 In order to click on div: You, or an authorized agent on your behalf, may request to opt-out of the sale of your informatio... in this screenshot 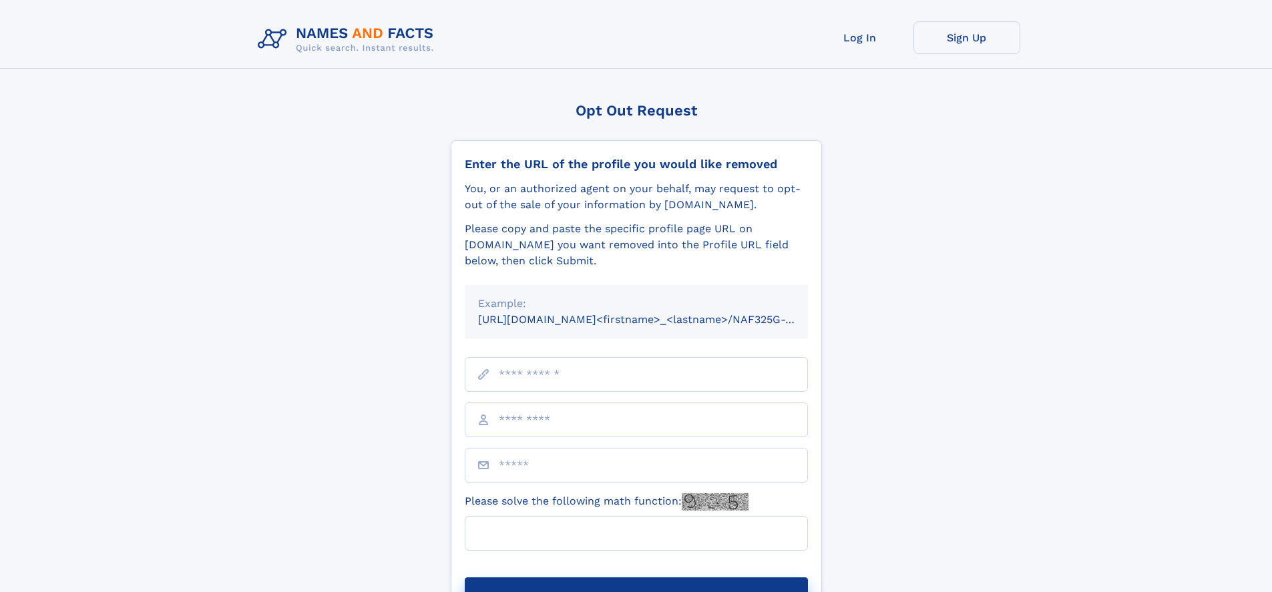, I will do `click(637, 197)`.